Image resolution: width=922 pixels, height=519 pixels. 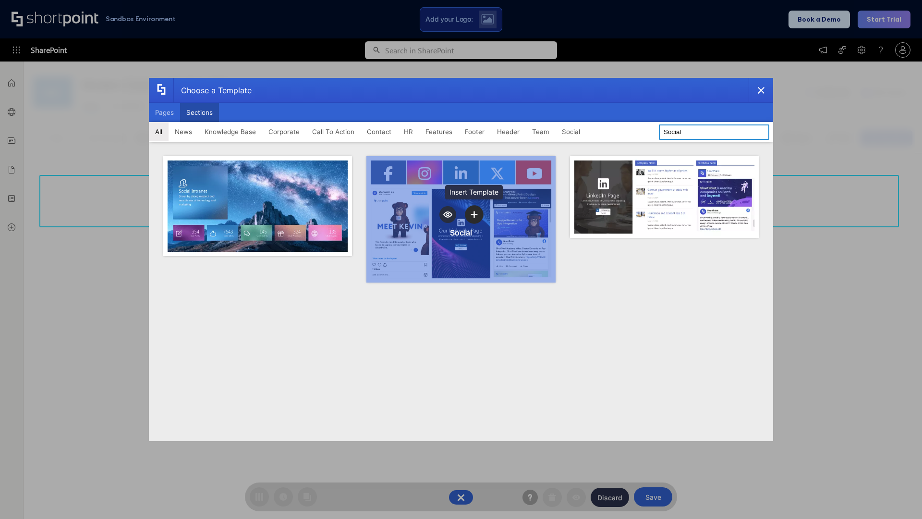 What do you see at coordinates (230, 132) in the screenshot?
I see `button: Knowledge Base` at bounding box center [230, 132].